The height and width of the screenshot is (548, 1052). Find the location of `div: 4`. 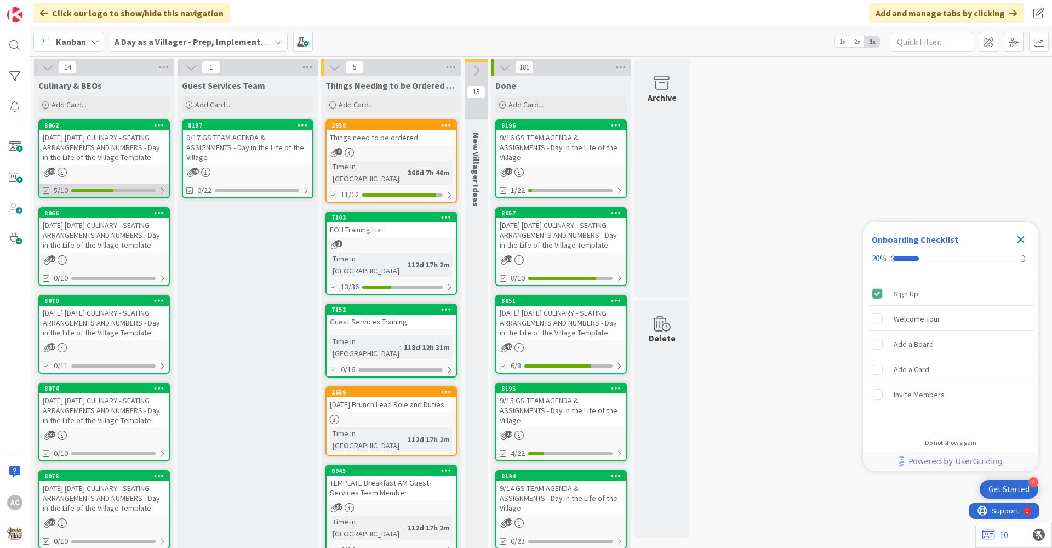

div: 4 is located at coordinates (1034, 482).